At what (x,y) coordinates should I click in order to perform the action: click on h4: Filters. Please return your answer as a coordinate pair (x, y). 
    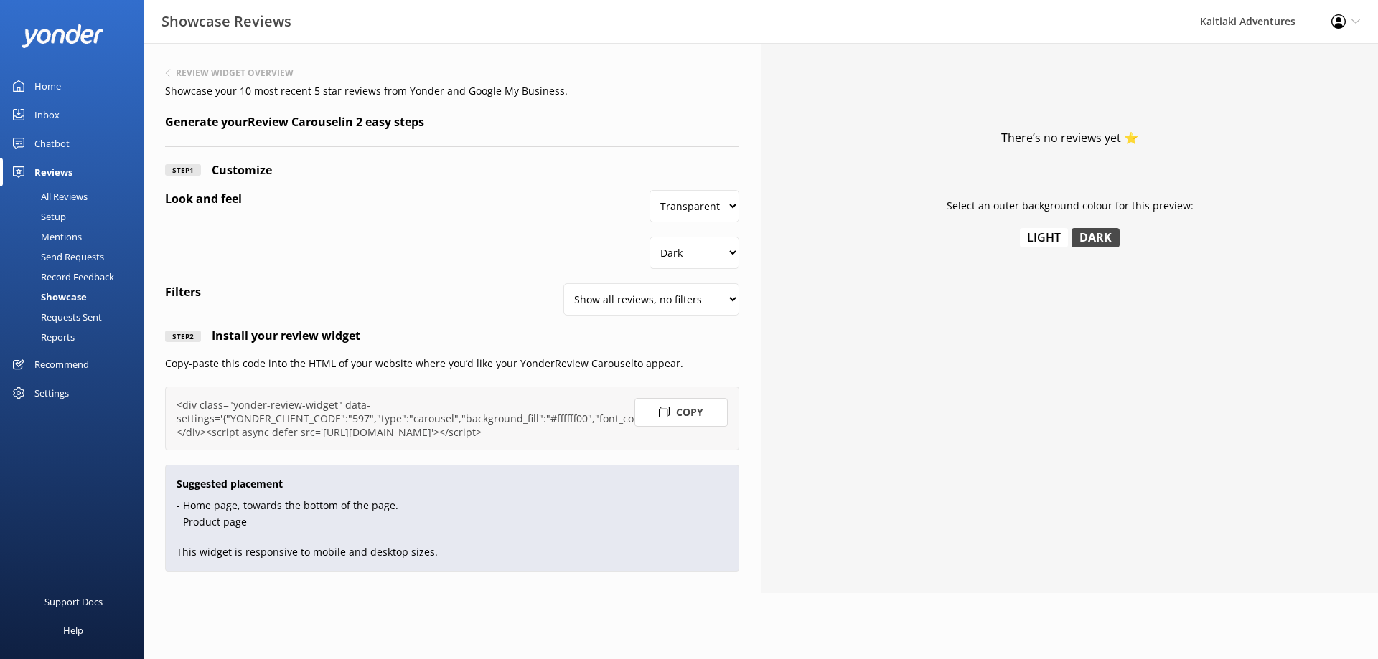
    Looking at the image, I should click on (183, 293).